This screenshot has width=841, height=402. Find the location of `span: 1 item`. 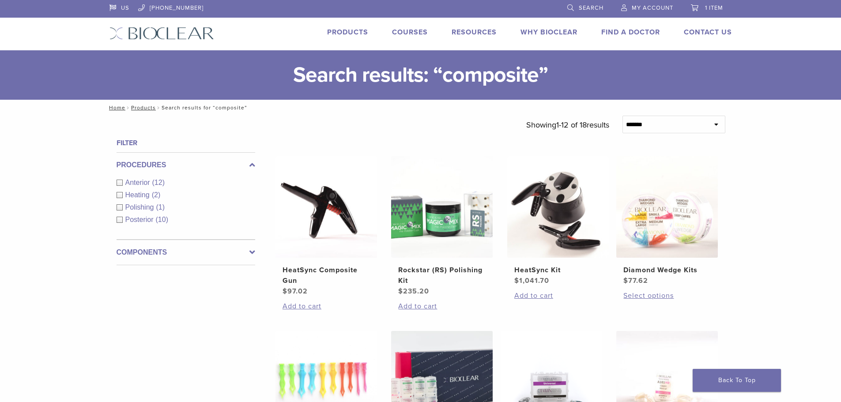

span: 1 item is located at coordinates (714, 8).